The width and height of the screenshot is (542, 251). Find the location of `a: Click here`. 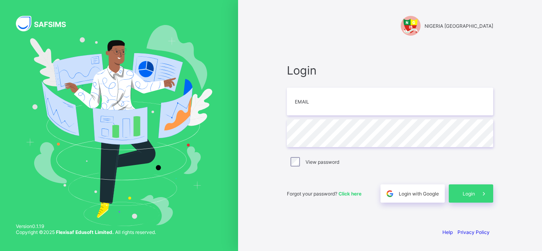

a: Click here is located at coordinates (350, 193).